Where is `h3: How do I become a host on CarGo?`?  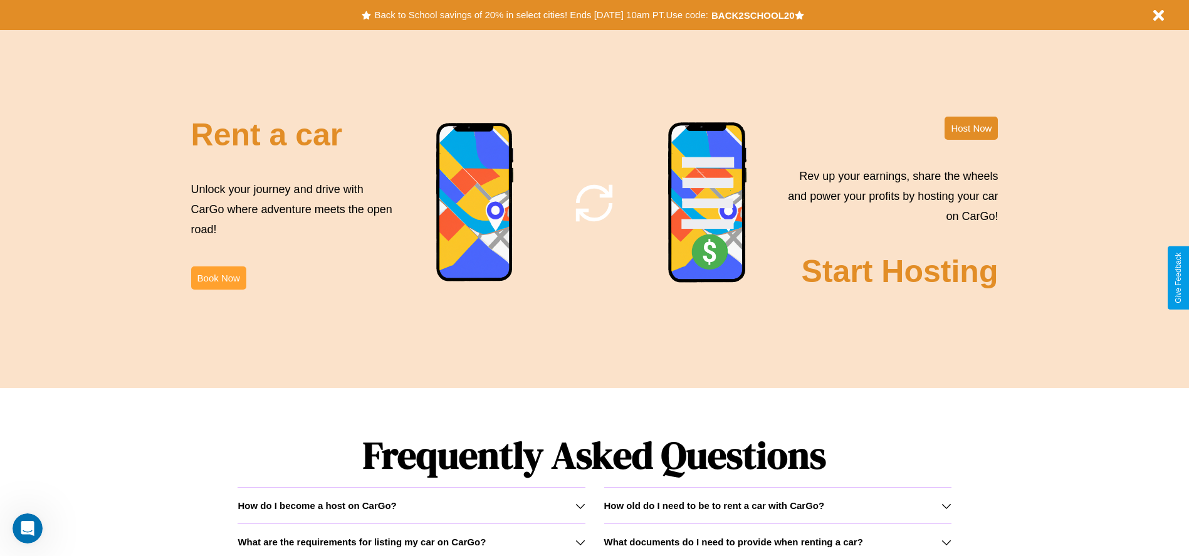
h3: How do I become a host on CarGo? is located at coordinates (317, 505).